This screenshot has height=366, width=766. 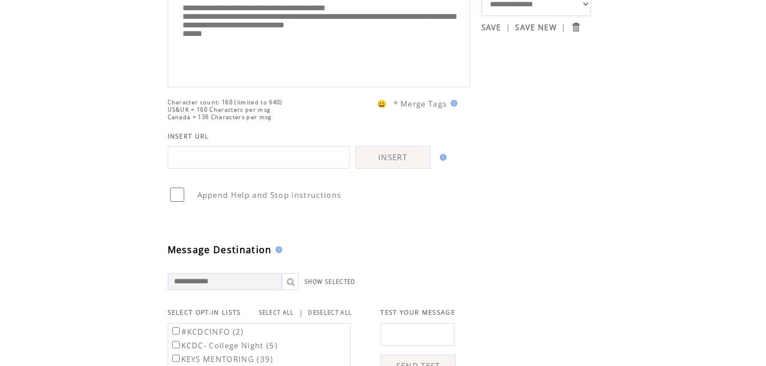 I want to click on span: * Merge Tags, so click(x=420, y=104).